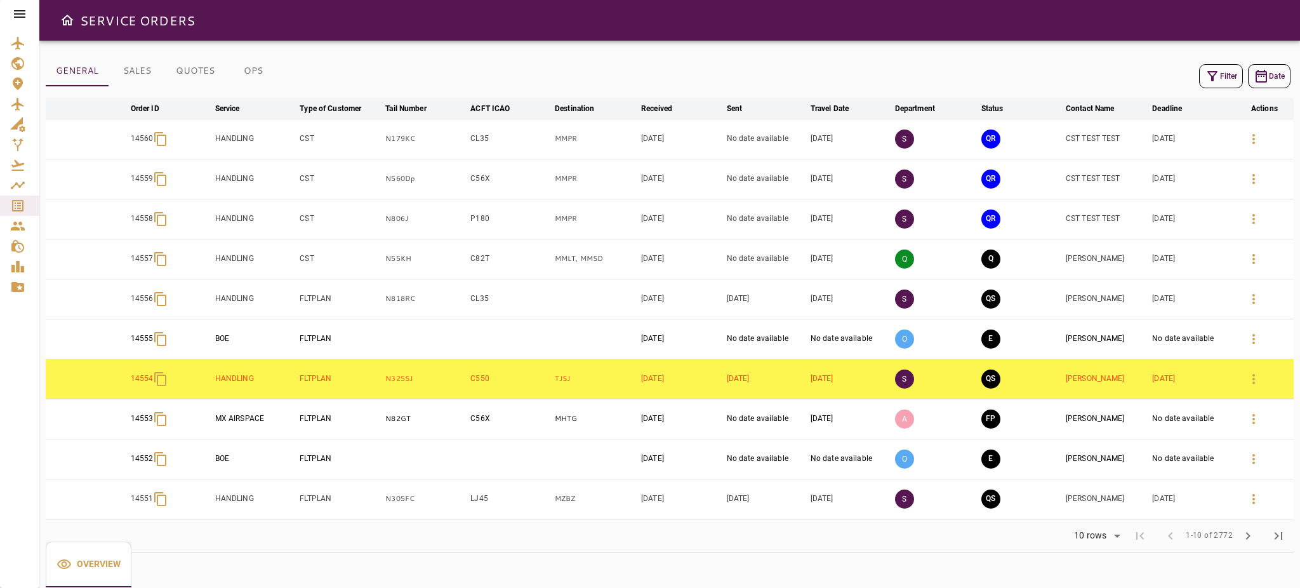  What do you see at coordinates (142, 378) in the screenshot?
I see `p: 14554` at bounding box center [142, 378].